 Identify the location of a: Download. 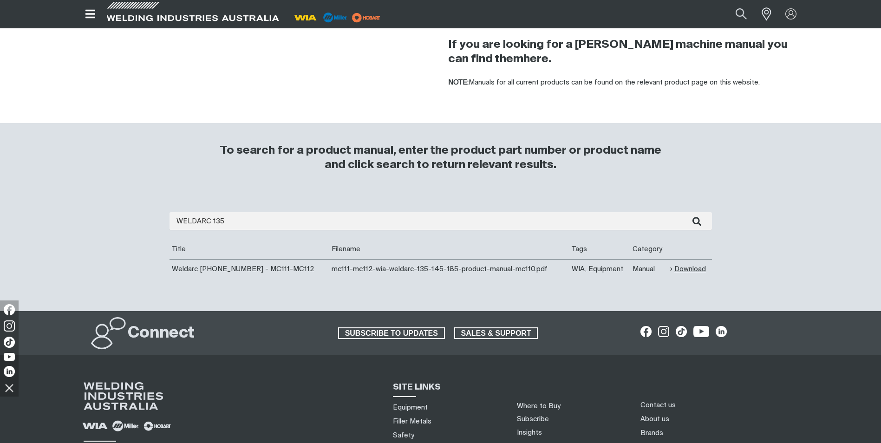
(688, 269).